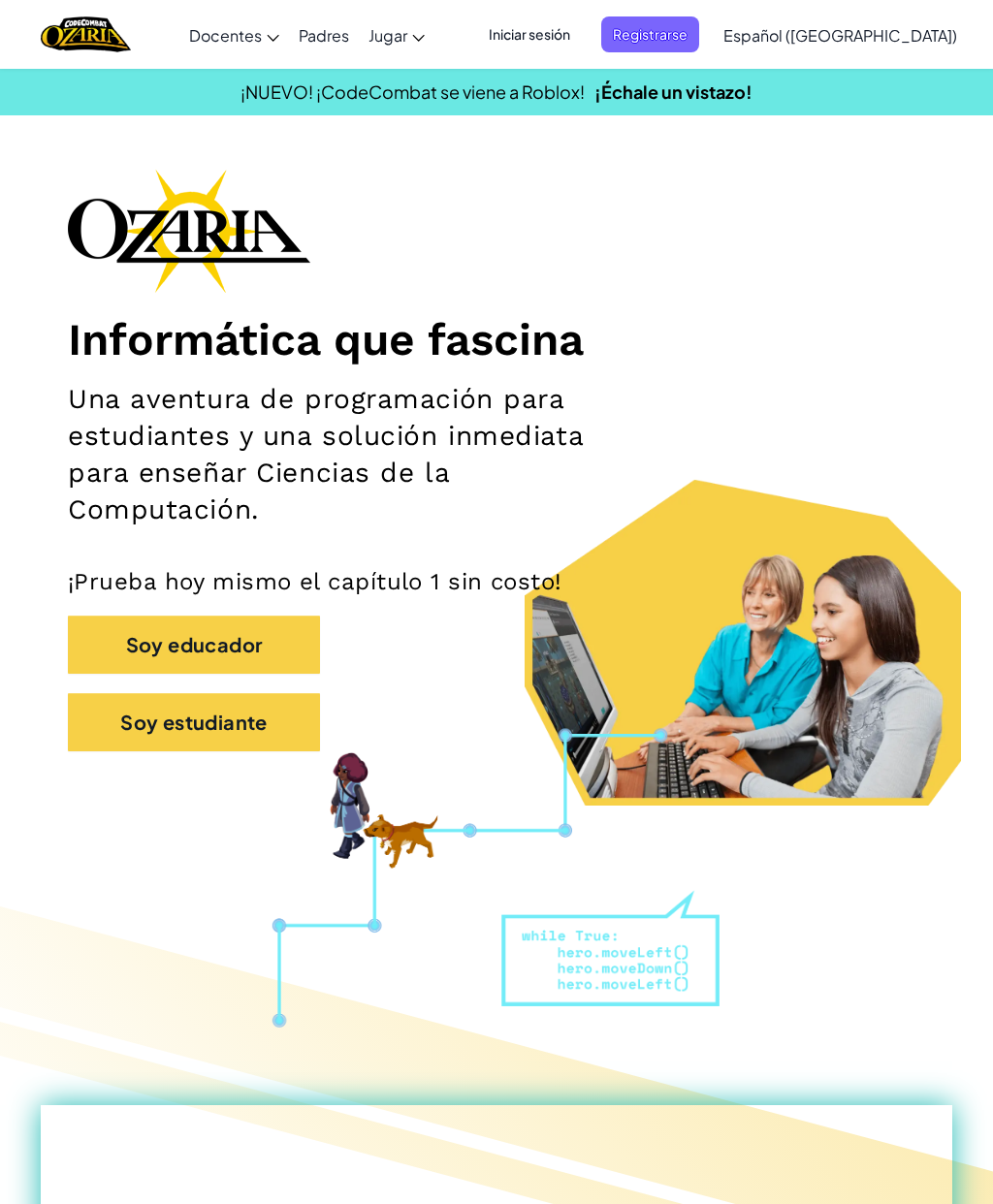 Image resolution: width=993 pixels, height=1204 pixels. What do you see at coordinates (86, 34) in the screenshot?
I see `a: Ozaria by CodeCombat logo` at bounding box center [86, 34].